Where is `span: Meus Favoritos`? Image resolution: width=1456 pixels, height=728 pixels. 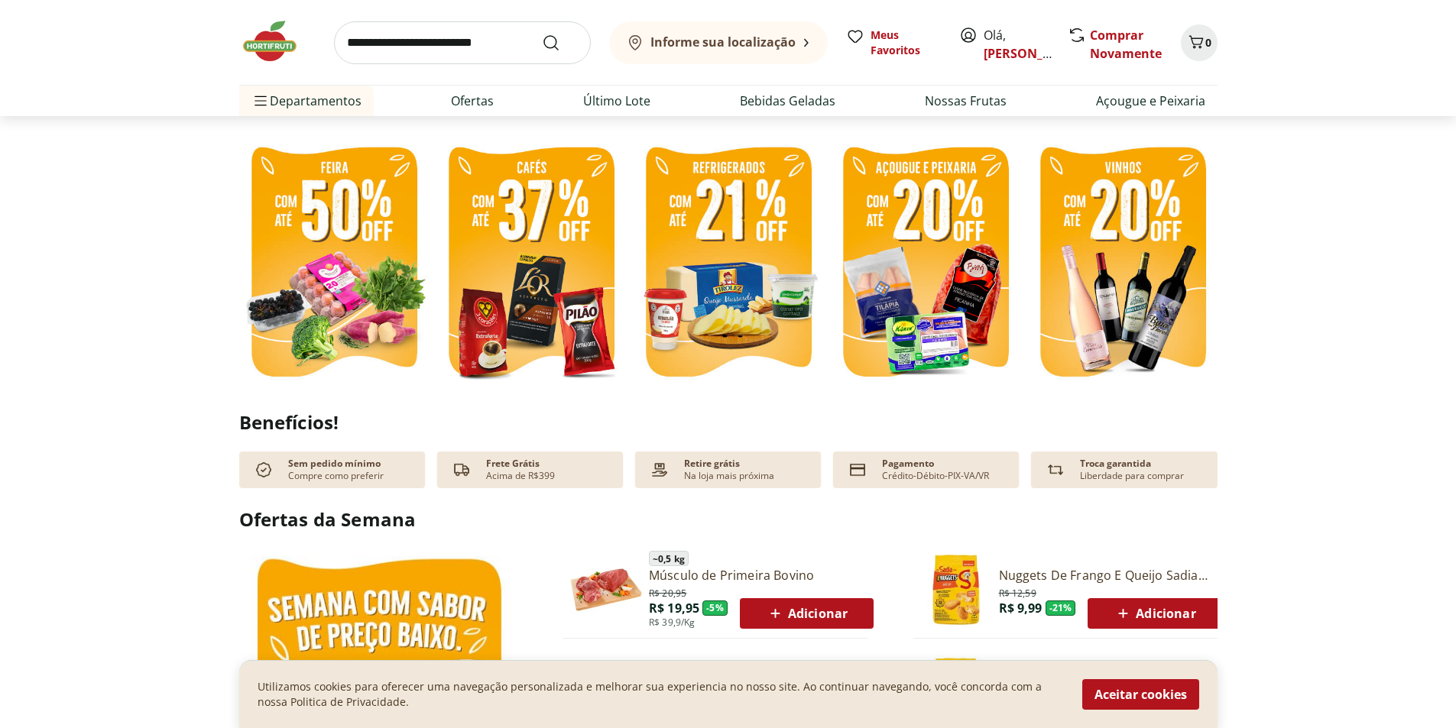
span: Meus Favoritos is located at coordinates (906, 43).